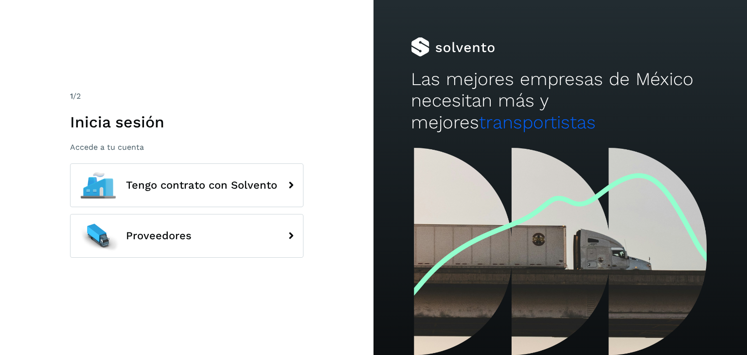 This screenshot has width=747, height=355. Describe the element at coordinates (71, 96) in the screenshot. I see `span: 1` at that location.